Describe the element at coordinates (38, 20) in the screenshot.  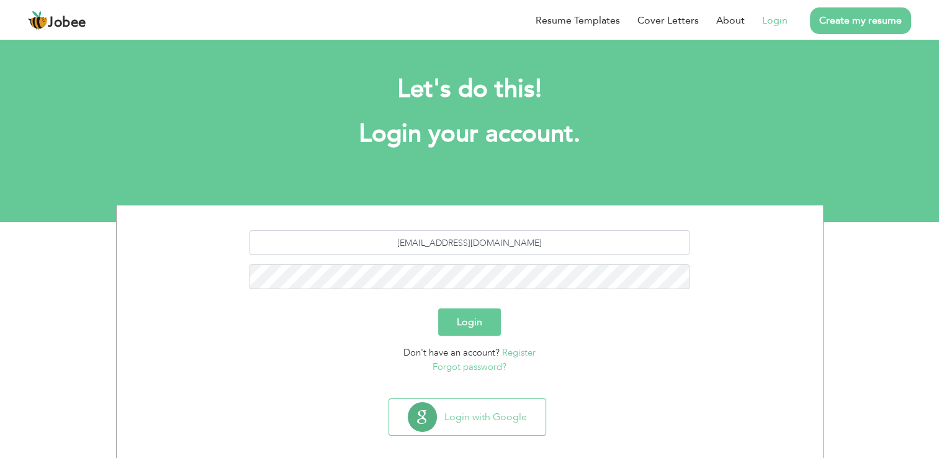
I see `img: jobee.io` at that location.